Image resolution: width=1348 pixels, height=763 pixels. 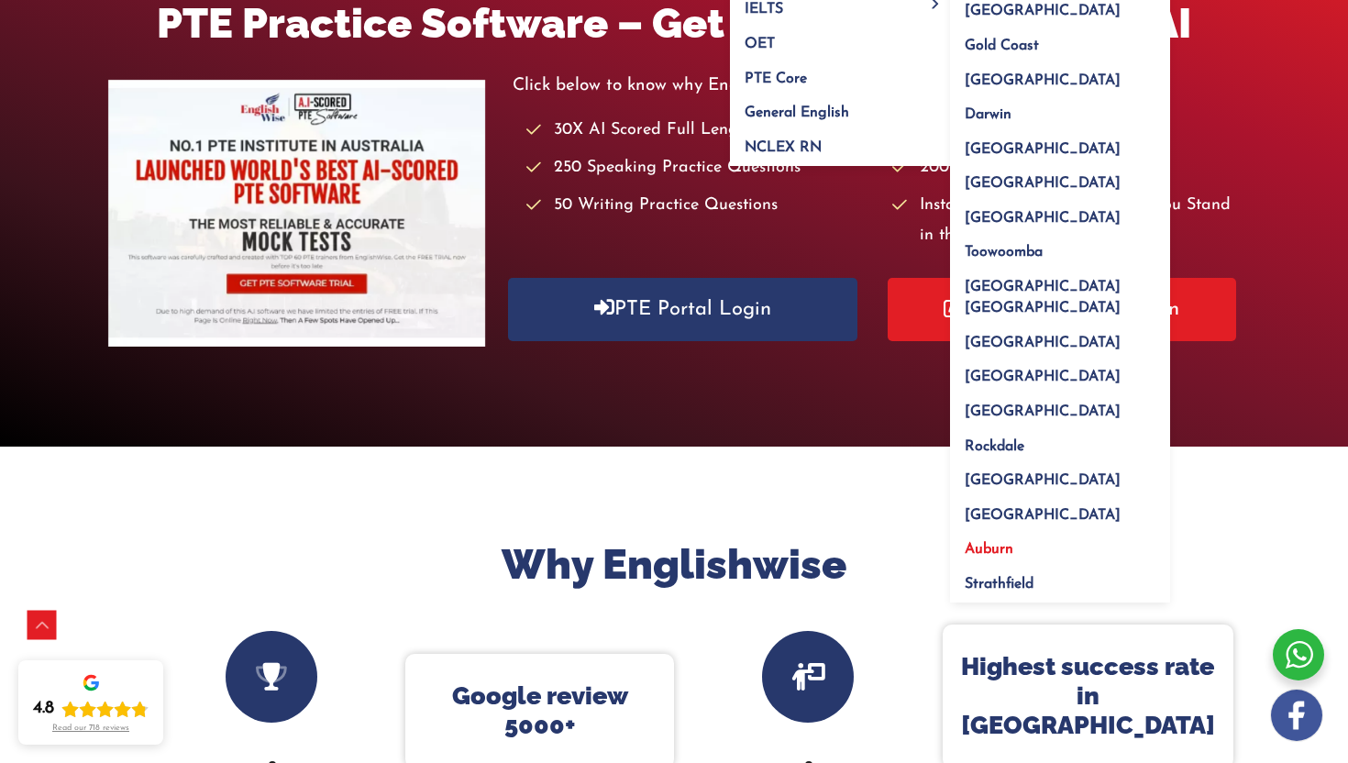 What do you see at coordinates (701, 130) in the screenshot?
I see `li: 30X AI Scored Full Length Mock Tests` at bounding box center [701, 130].